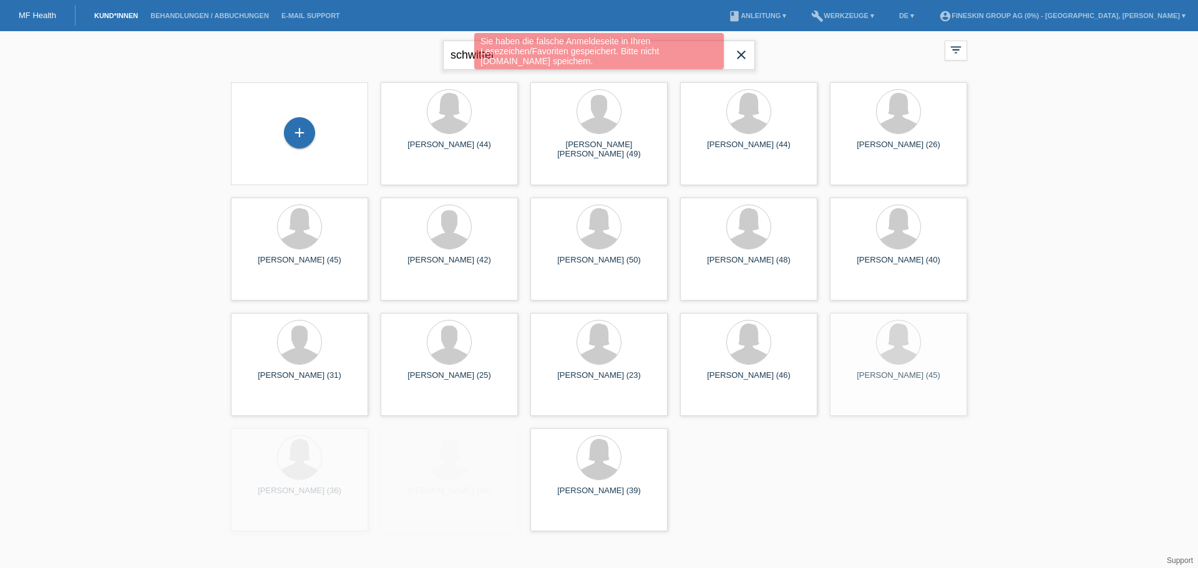 This screenshot has height=568, width=1198. What do you see at coordinates (599, 51) in the screenshot?
I see `div: Sie haben die falsche Anmeldeseite in Ihren Lesezeichen/Favoriten gespeichert. Bitte nicht [DOMAI...` at bounding box center [599, 51].